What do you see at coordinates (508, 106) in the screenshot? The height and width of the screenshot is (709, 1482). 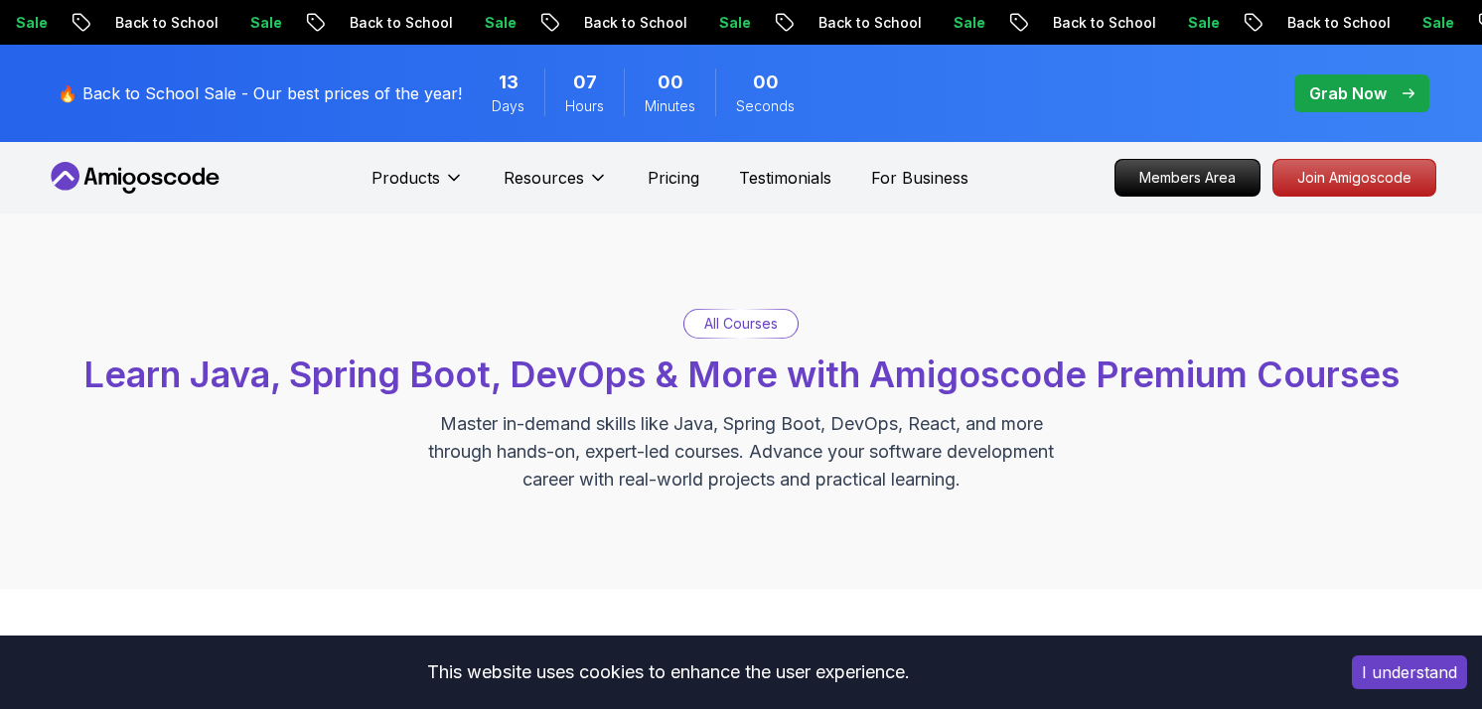 I see `span: Days` at bounding box center [508, 106].